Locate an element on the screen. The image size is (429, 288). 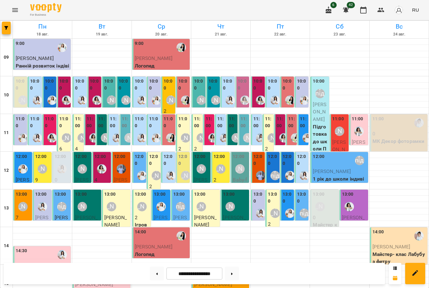
img: Роксолана is located at coordinates (185, 100).